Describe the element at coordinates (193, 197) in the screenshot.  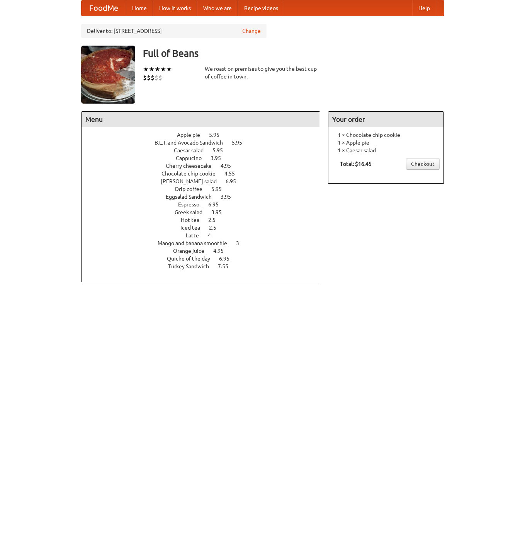
I see `span: Eggsalad Sandwich` at that location.